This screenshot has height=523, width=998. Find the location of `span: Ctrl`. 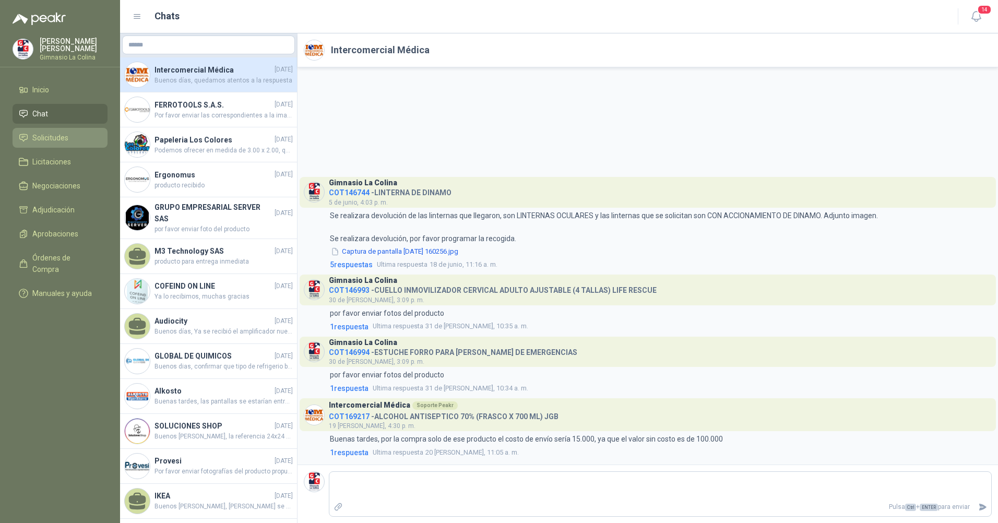

span: Ctrl is located at coordinates (910, 507).